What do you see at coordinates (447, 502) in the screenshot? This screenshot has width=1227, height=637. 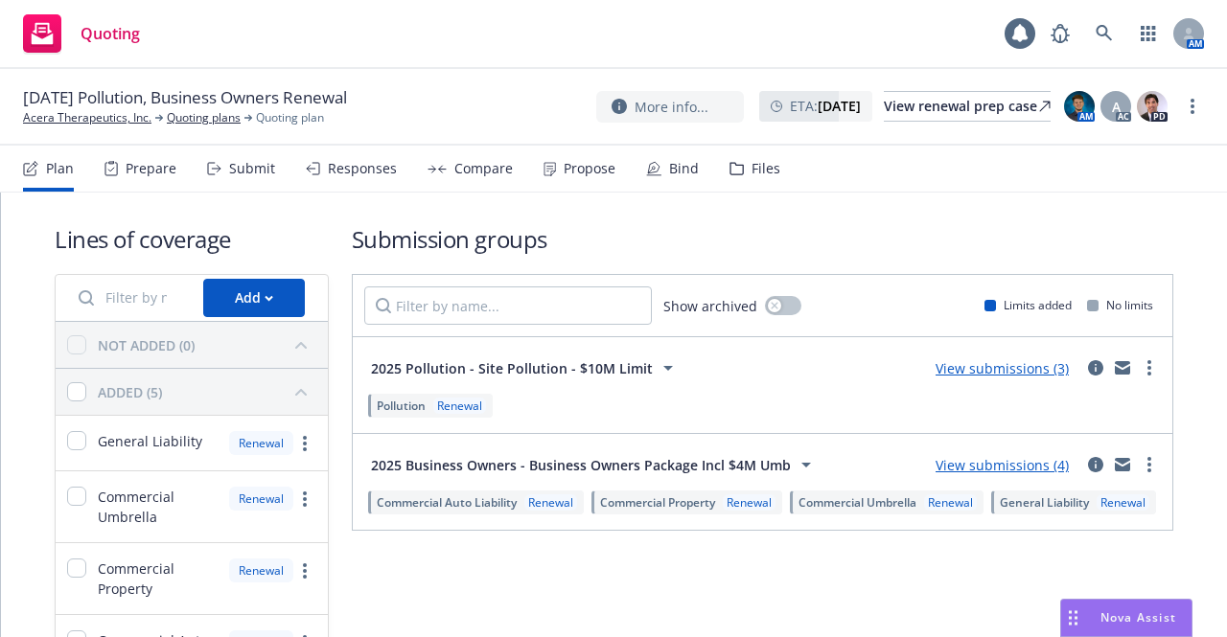 I see `span: Commercial Auto Liability` at bounding box center [447, 502].